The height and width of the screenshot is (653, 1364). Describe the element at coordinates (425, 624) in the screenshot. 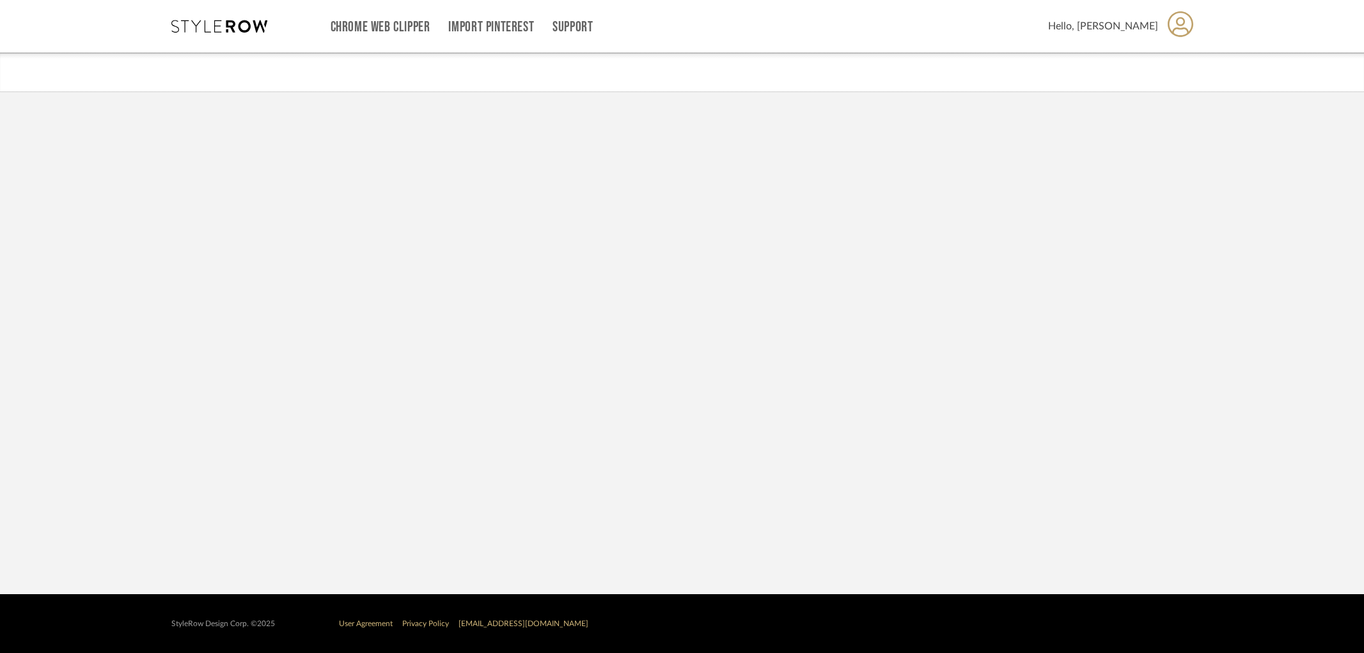

I see `a: Privacy Policy` at that location.